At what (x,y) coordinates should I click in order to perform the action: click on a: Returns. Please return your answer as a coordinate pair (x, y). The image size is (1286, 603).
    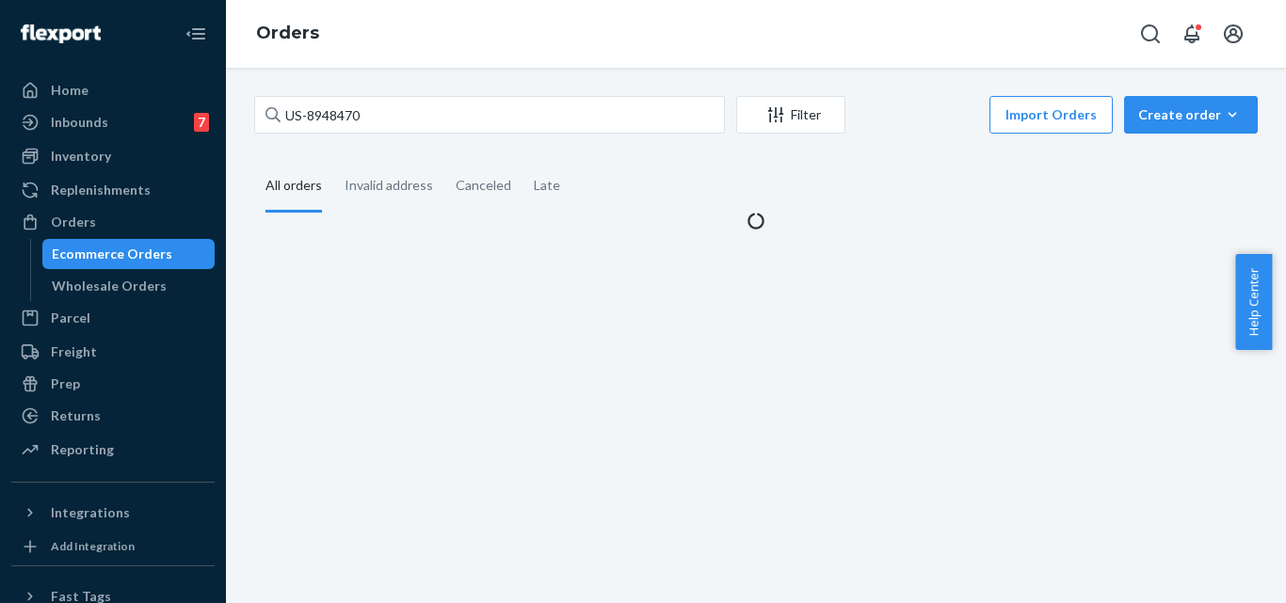
    Looking at the image, I should click on (113, 416).